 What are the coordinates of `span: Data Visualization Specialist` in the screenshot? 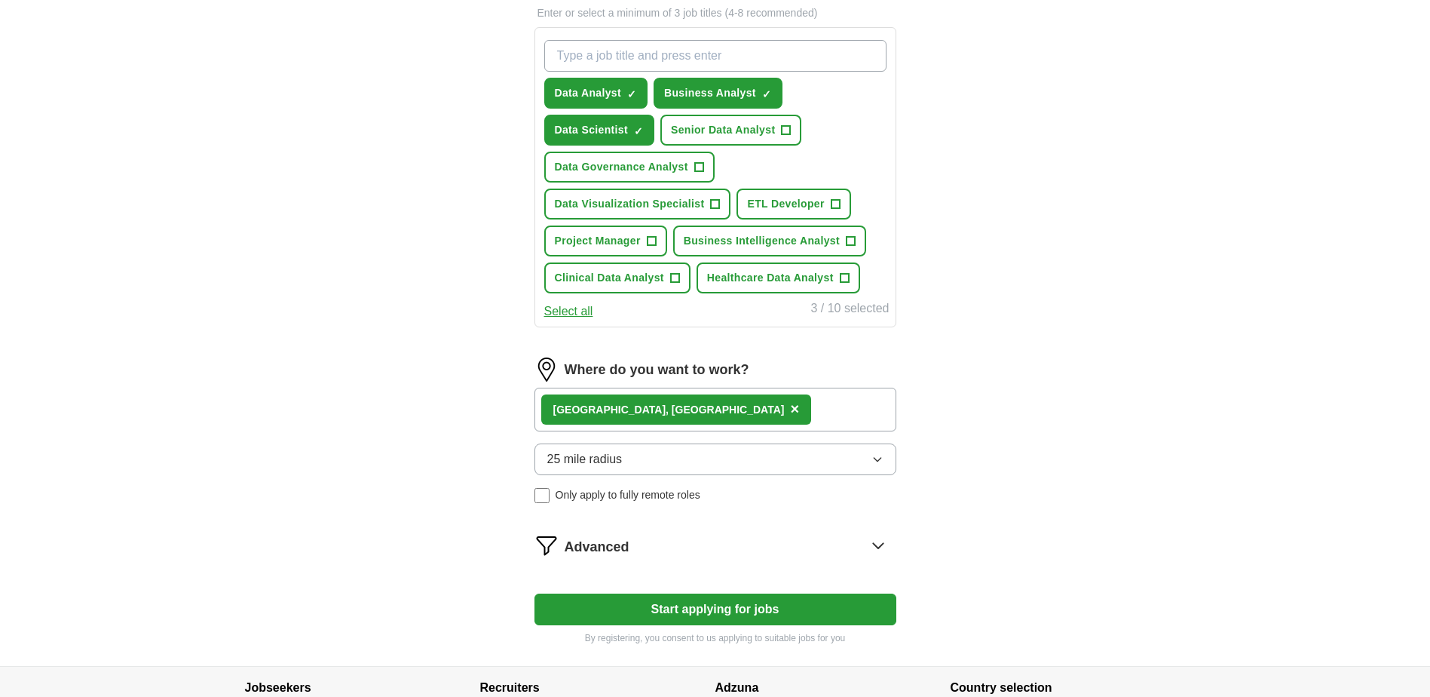 It's located at (629, 204).